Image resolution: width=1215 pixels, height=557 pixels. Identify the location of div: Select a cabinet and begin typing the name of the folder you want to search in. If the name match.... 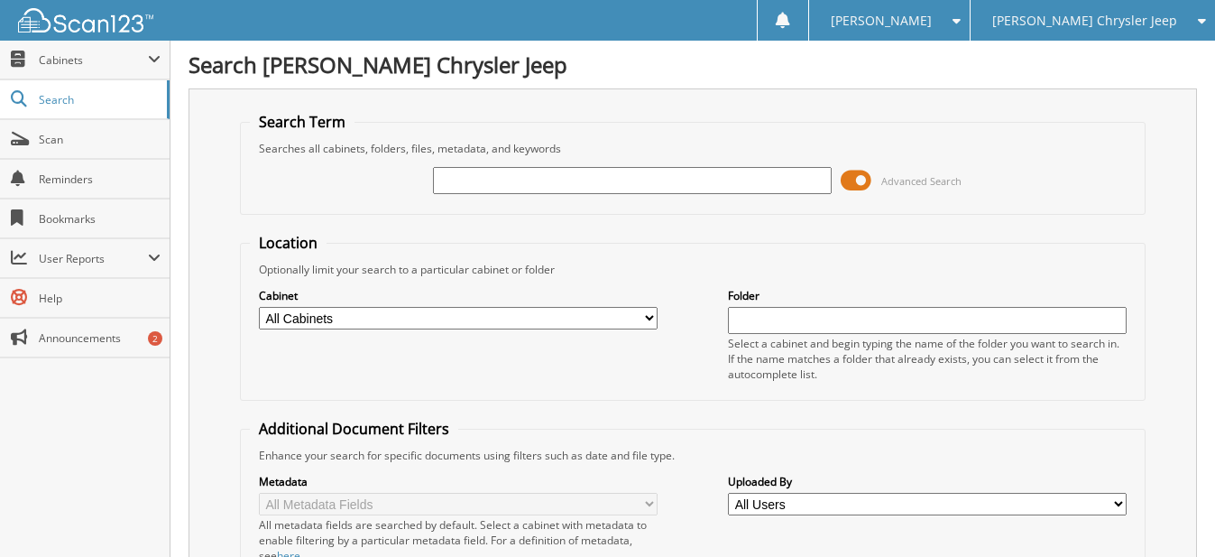
(928, 358).